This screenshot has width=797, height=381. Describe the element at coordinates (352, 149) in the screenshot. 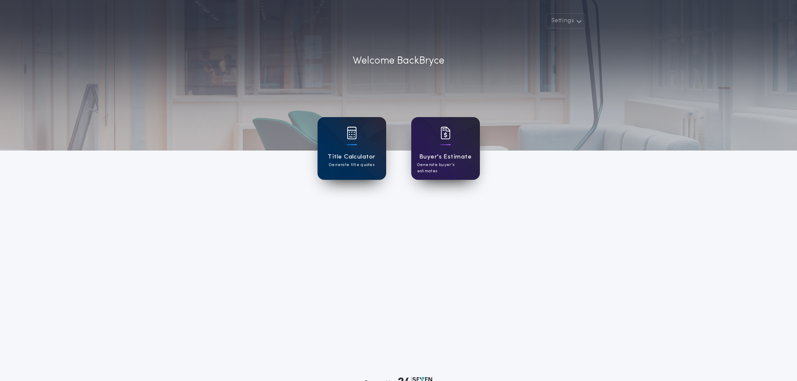

I see `a: card iconTitle CalculatorGenerate title quotes` at that location.